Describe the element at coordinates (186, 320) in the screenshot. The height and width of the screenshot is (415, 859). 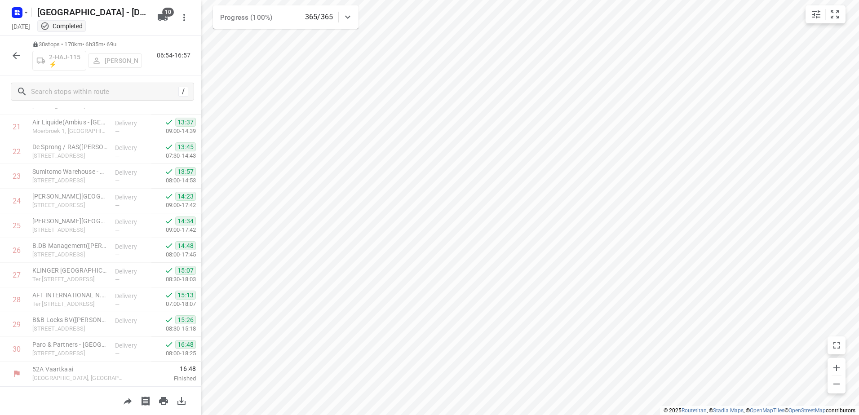
I see `span: 15:26` at that location.